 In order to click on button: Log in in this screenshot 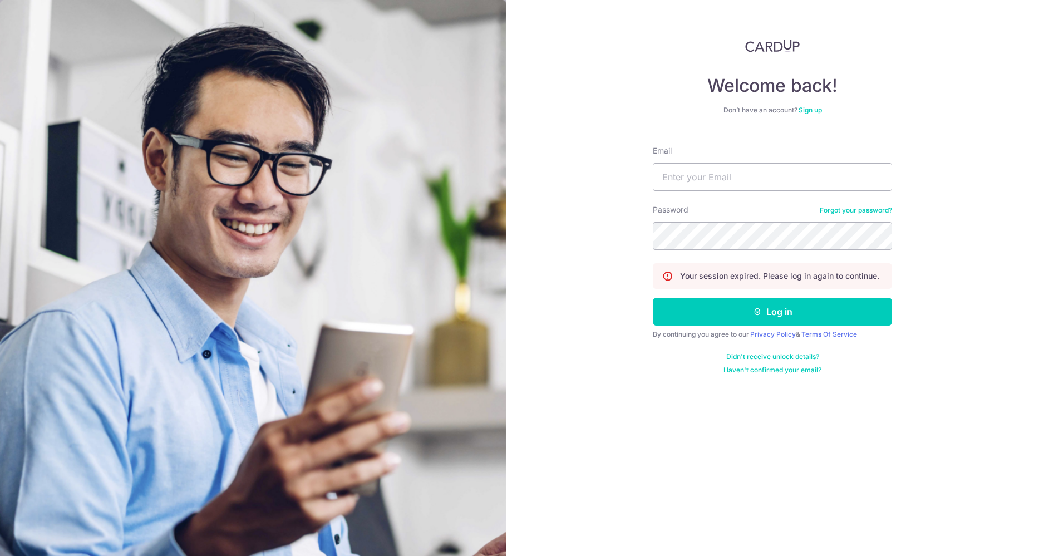, I will do `click(773, 312)`.